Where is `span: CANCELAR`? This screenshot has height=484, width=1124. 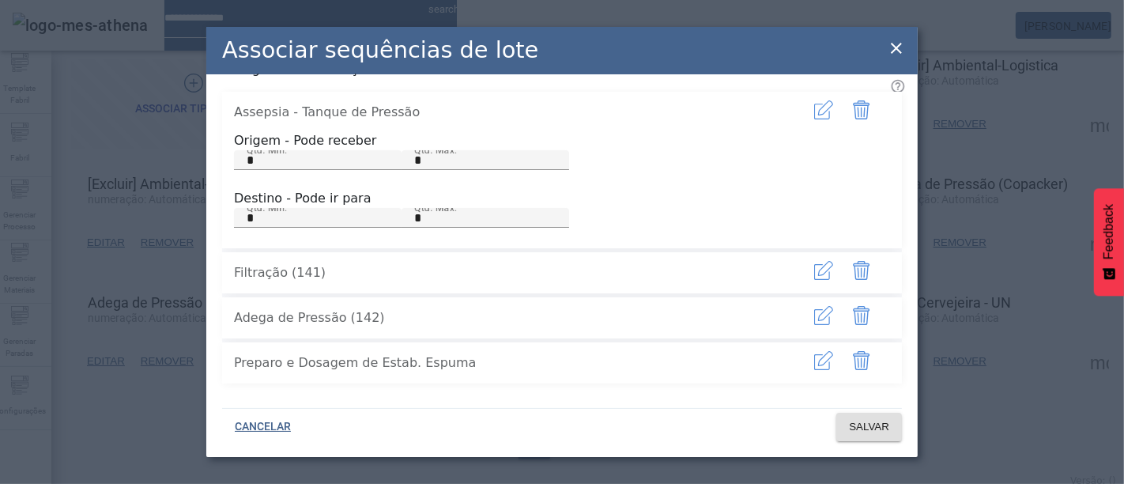
span: CANCELAR is located at coordinates (262, 427).